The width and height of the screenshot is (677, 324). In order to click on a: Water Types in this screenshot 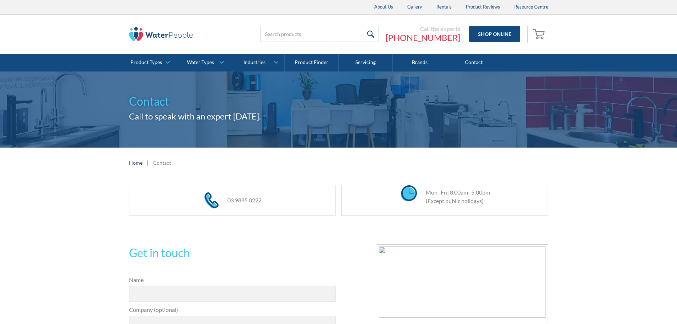, I will do `click(203, 63)`.